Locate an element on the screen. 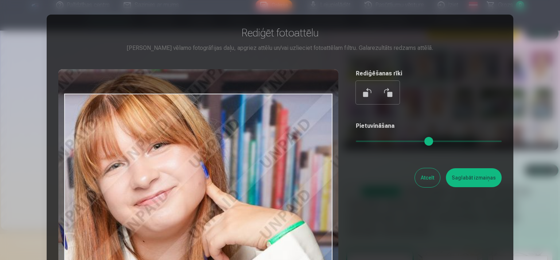 The image size is (560, 260). button: Saglabāt izmaiņas is located at coordinates (474, 178).